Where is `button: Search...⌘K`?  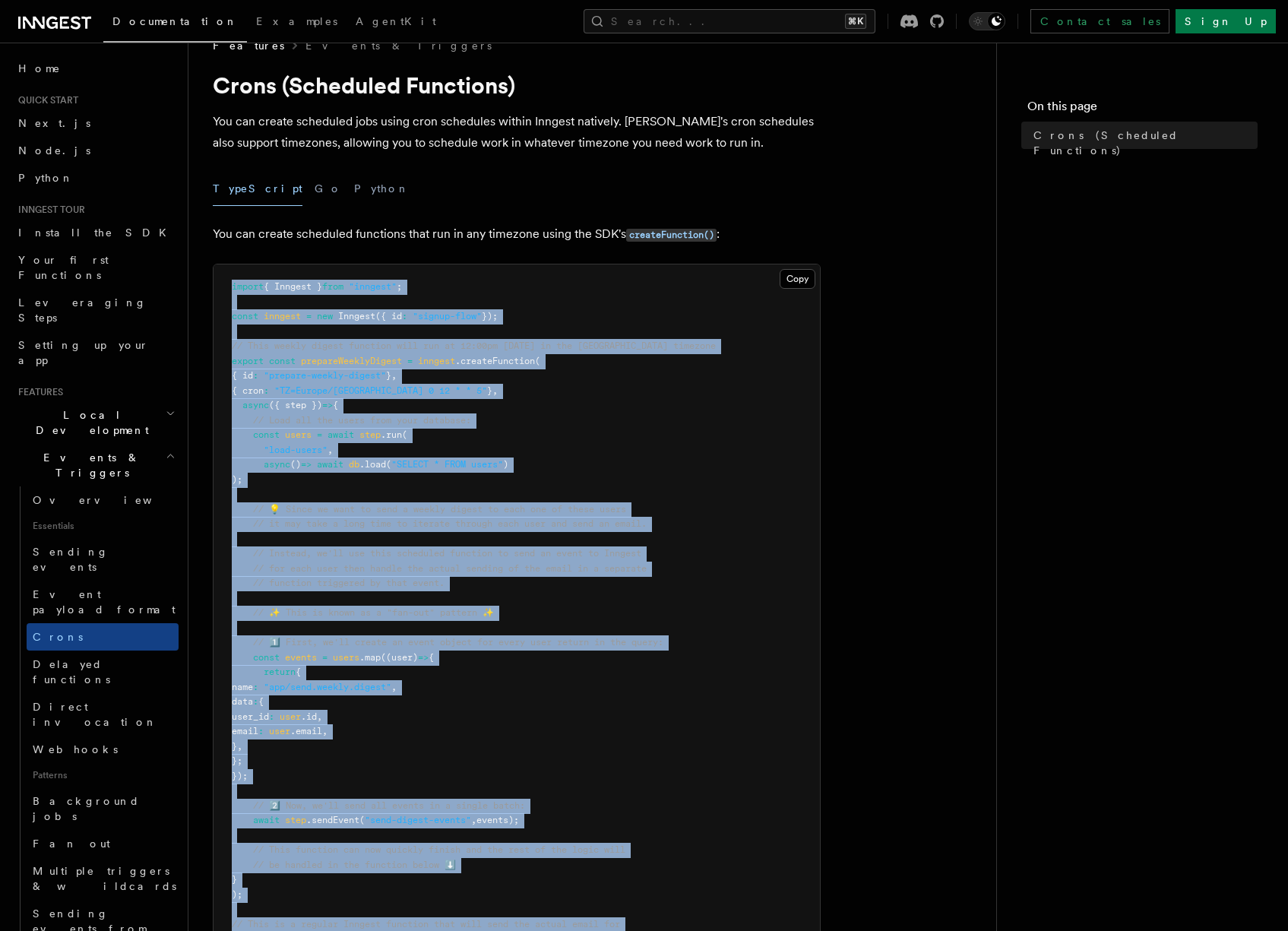
button: Search...⌘K is located at coordinates (729, 22).